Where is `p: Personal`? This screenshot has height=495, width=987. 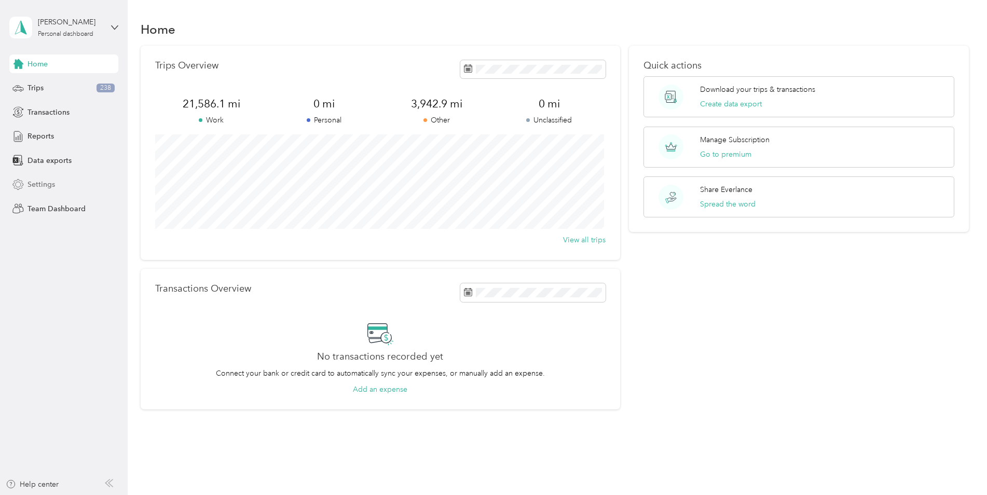
p: Personal is located at coordinates (324, 120).